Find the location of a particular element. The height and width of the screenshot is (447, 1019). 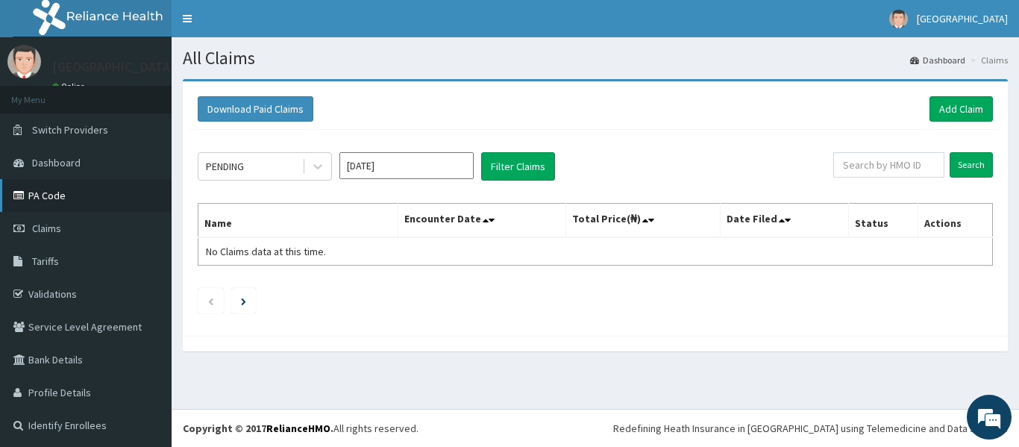

h1: All Claims is located at coordinates (595, 58).